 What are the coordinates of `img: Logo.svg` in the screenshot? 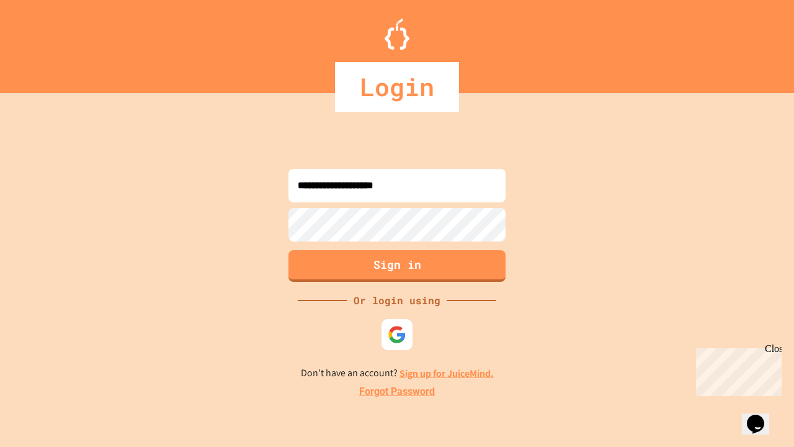 It's located at (397, 34).